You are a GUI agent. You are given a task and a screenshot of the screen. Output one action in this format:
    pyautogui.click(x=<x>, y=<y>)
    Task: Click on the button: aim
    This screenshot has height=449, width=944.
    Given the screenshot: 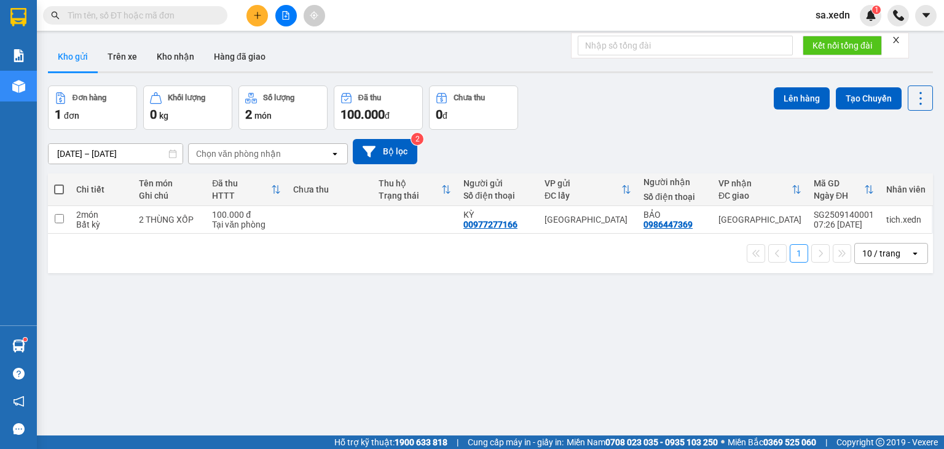 What is the action you would take?
    pyautogui.click(x=314, y=15)
    